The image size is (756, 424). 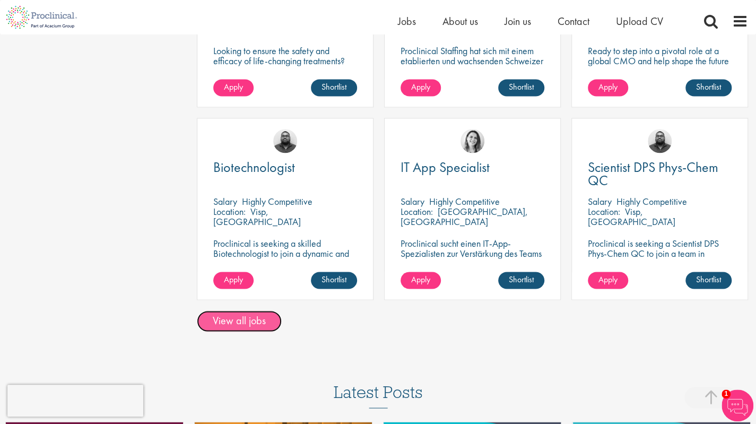 I want to click on img: Nur Ergiydiren, so click(x=472, y=141).